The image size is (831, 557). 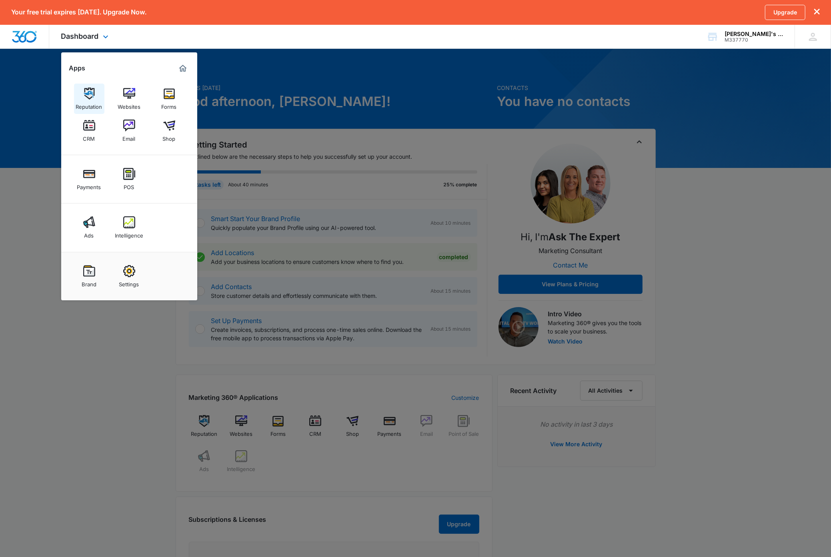 I want to click on div: POS, so click(x=129, y=185).